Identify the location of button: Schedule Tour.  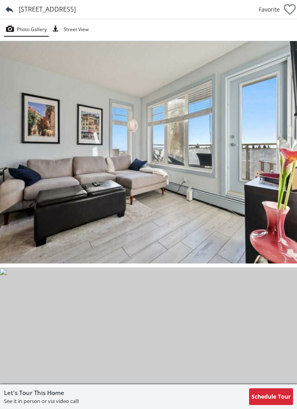
(271, 396).